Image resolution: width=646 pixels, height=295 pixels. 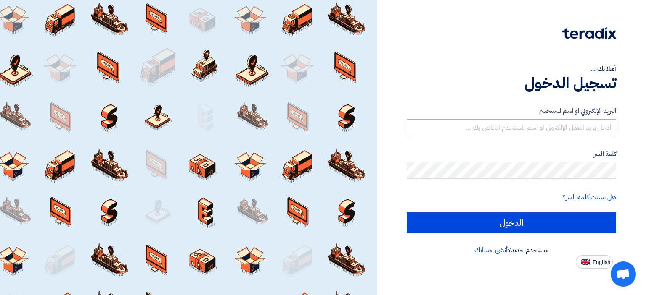 I want to click on button: English, so click(x=594, y=262).